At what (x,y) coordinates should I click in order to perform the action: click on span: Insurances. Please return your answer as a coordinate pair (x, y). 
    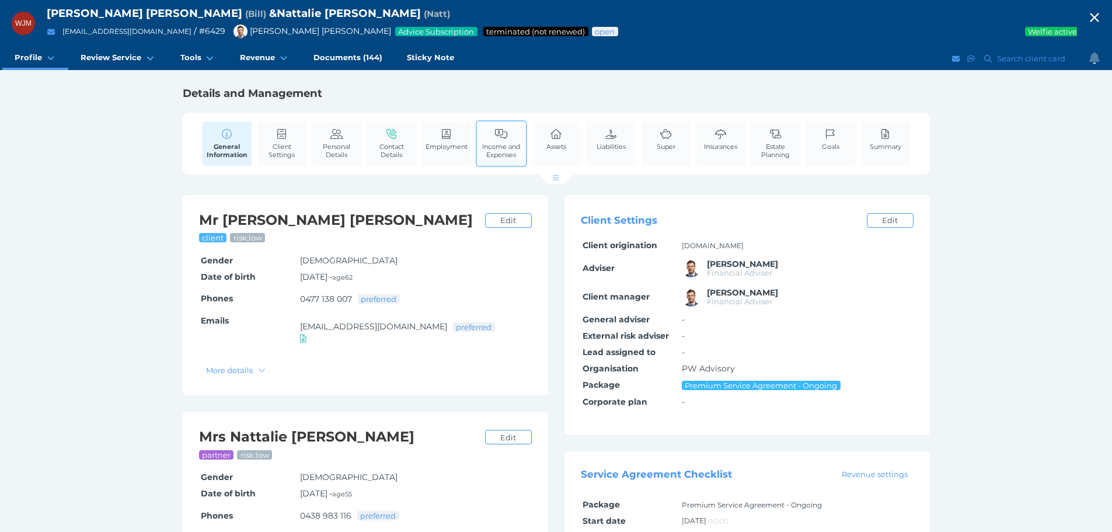
    Looking at the image, I should click on (720, 147).